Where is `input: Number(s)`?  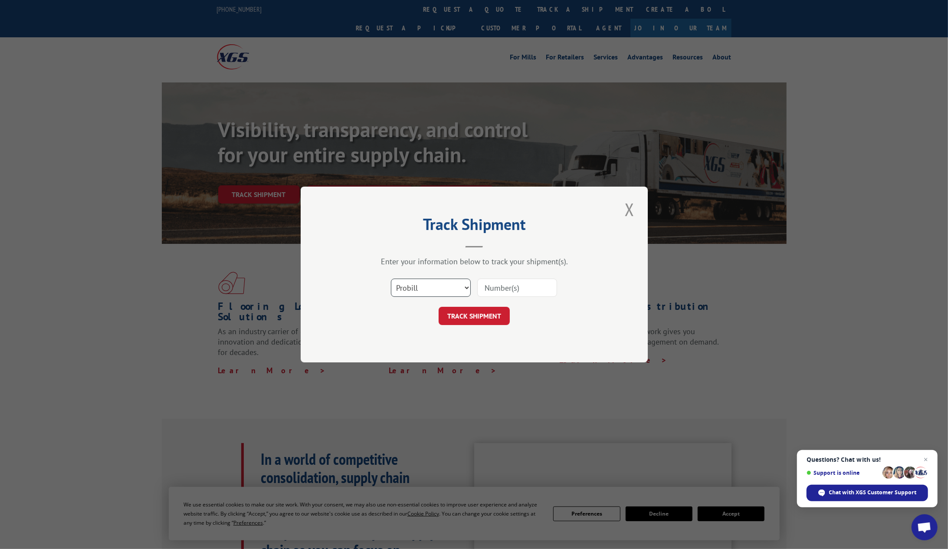 input: Number(s) is located at coordinates (517, 288).